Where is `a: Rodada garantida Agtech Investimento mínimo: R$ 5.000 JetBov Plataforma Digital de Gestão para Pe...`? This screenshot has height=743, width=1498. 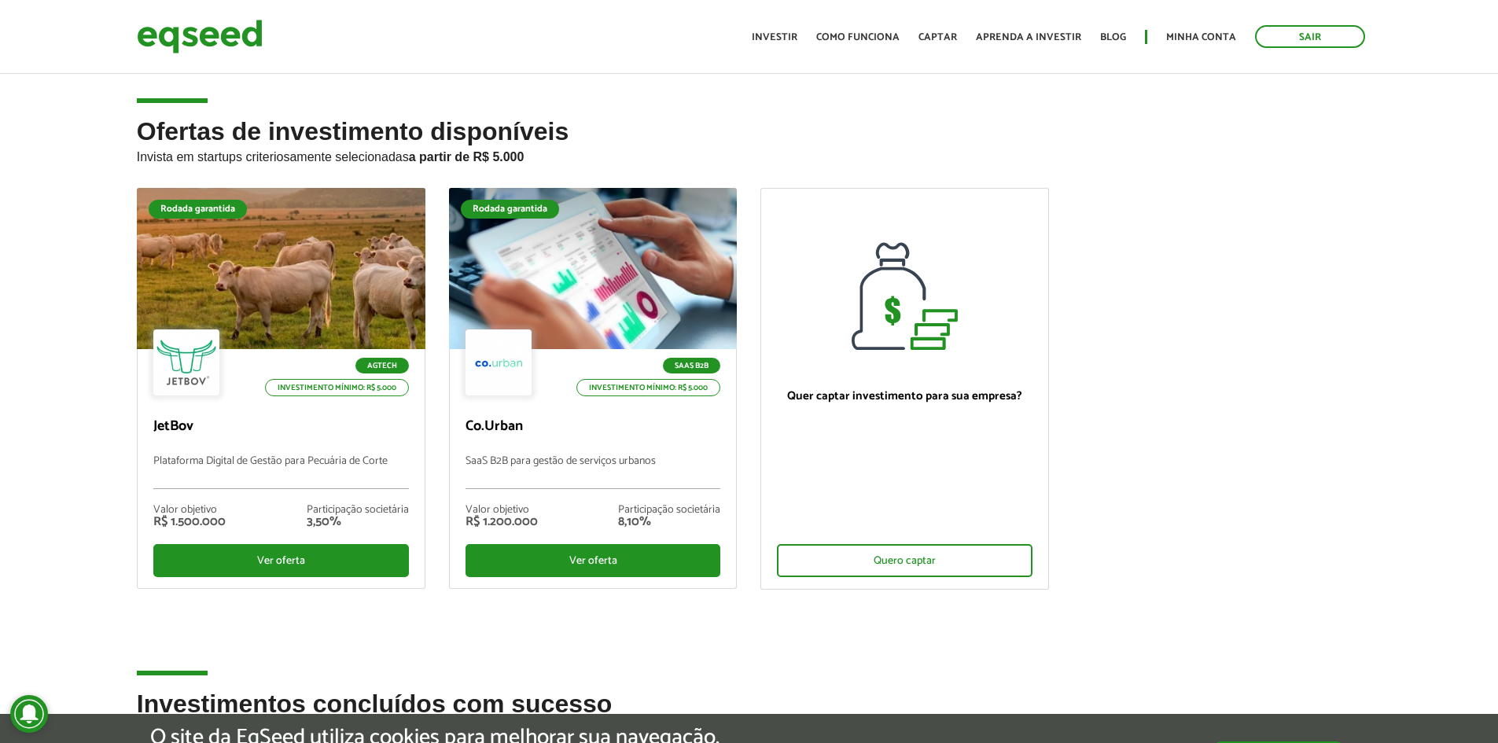
a: Rodada garantida Agtech Investimento mínimo: R$ 5.000 JetBov Plataforma Digital de Gestão para Pe... is located at coordinates (281, 388).